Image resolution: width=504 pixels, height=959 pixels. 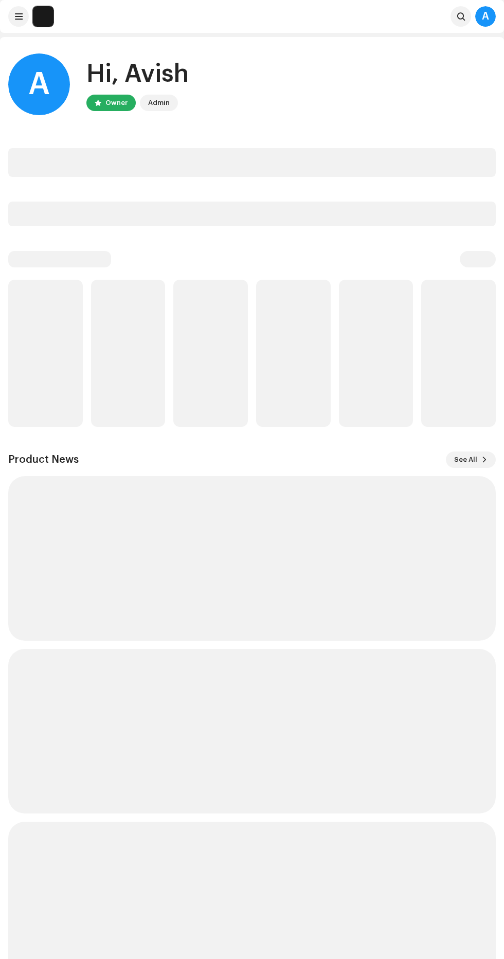 I want to click on span: See All, so click(x=465, y=460).